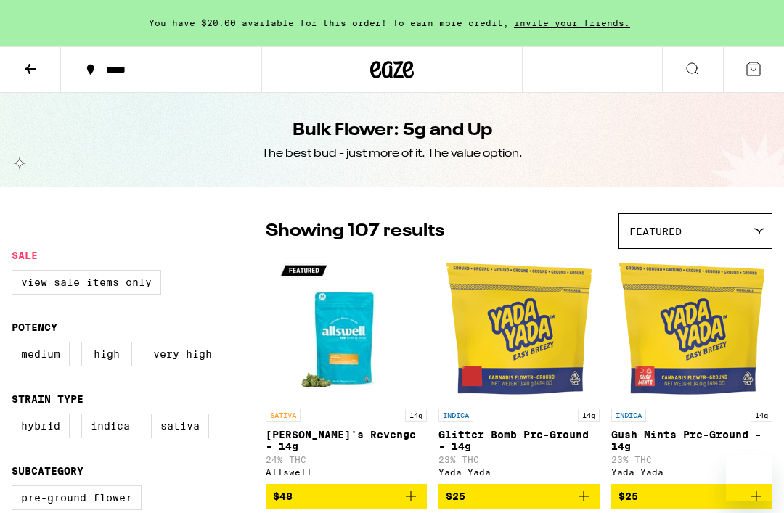 This screenshot has height=513, width=784. Describe the element at coordinates (86, 282) in the screenshot. I see `label: View Sale Items Only` at that location.